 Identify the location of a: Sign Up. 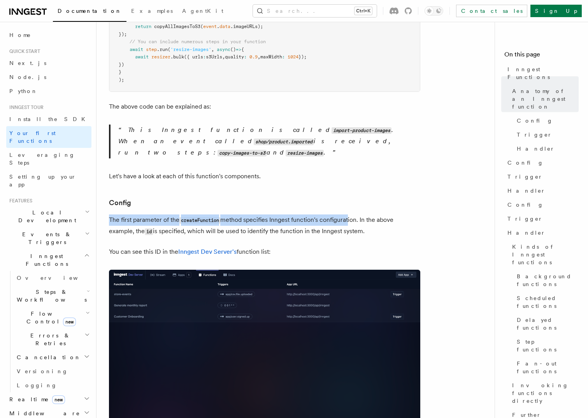
(556, 11).